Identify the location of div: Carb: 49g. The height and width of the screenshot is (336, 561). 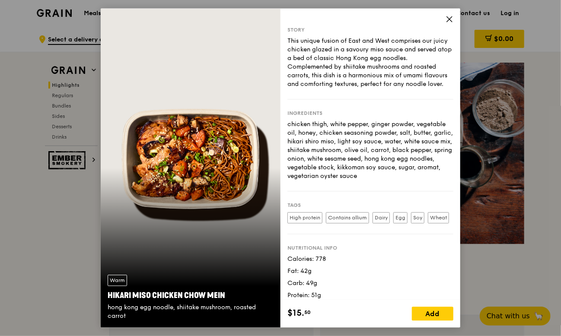
(370, 284).